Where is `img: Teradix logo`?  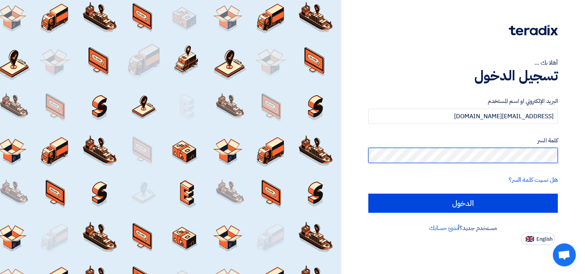 img: Teradix logo is located at coordinates (533, 30).